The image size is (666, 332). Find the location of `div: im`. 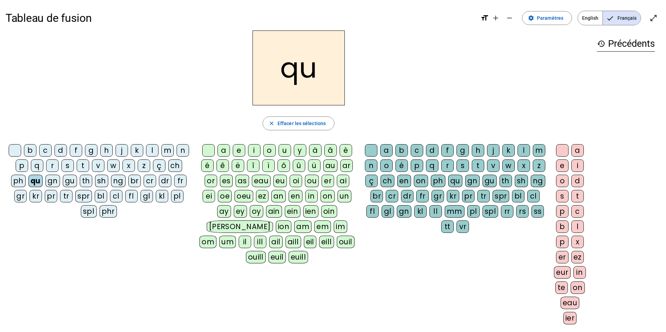

div: im is located at coordinates (340, 227).